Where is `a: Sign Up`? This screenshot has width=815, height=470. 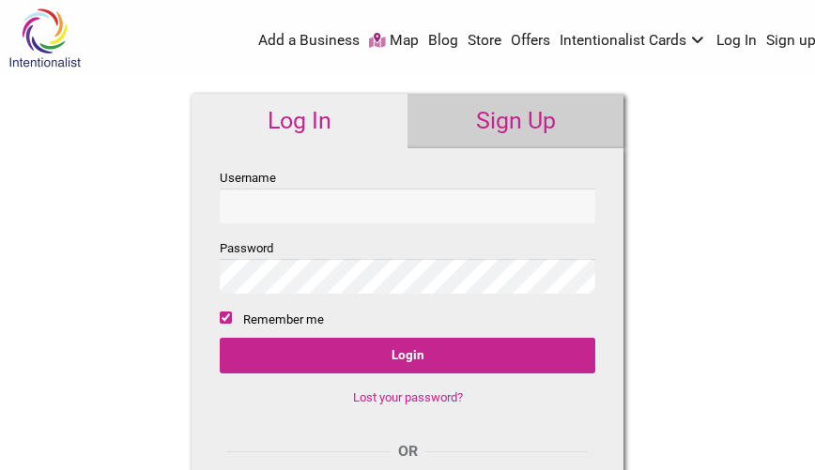 a: Sign Up is located at coordinates (515, 121).